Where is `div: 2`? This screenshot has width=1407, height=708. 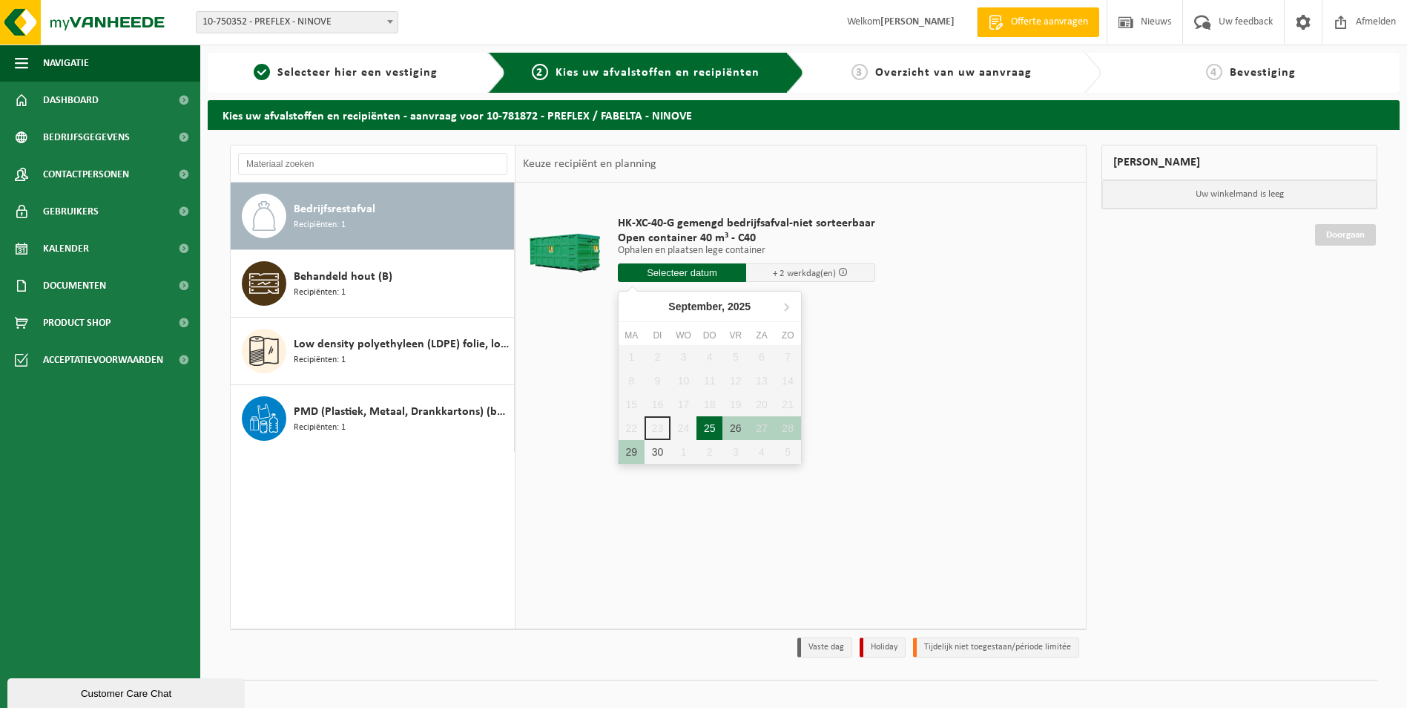
div: 2 is located at coordinates (709, 452).